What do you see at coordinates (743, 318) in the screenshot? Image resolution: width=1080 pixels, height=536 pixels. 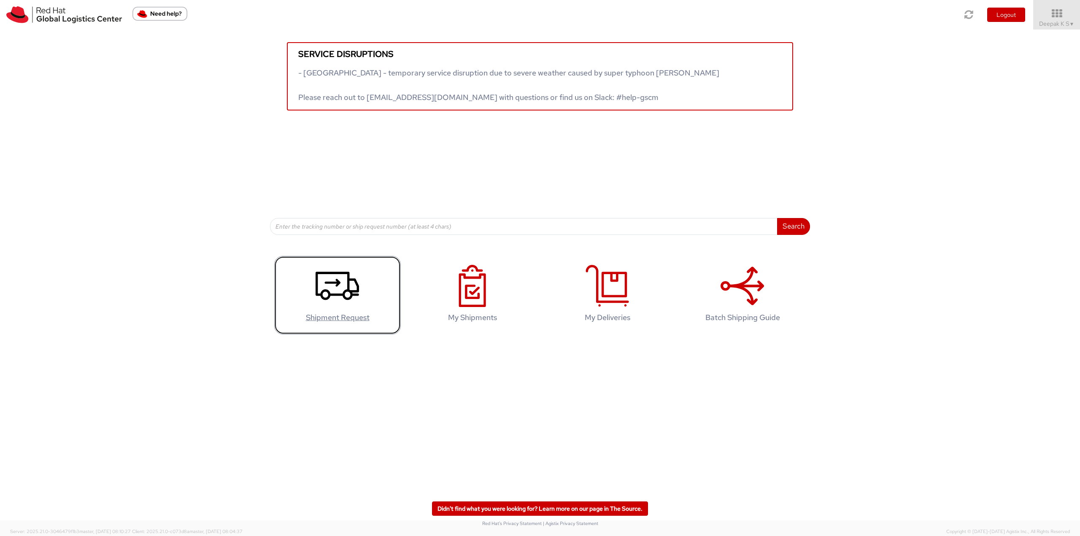 I see `h4: Batch Shipping Guide` at bounding box center [743, 318].